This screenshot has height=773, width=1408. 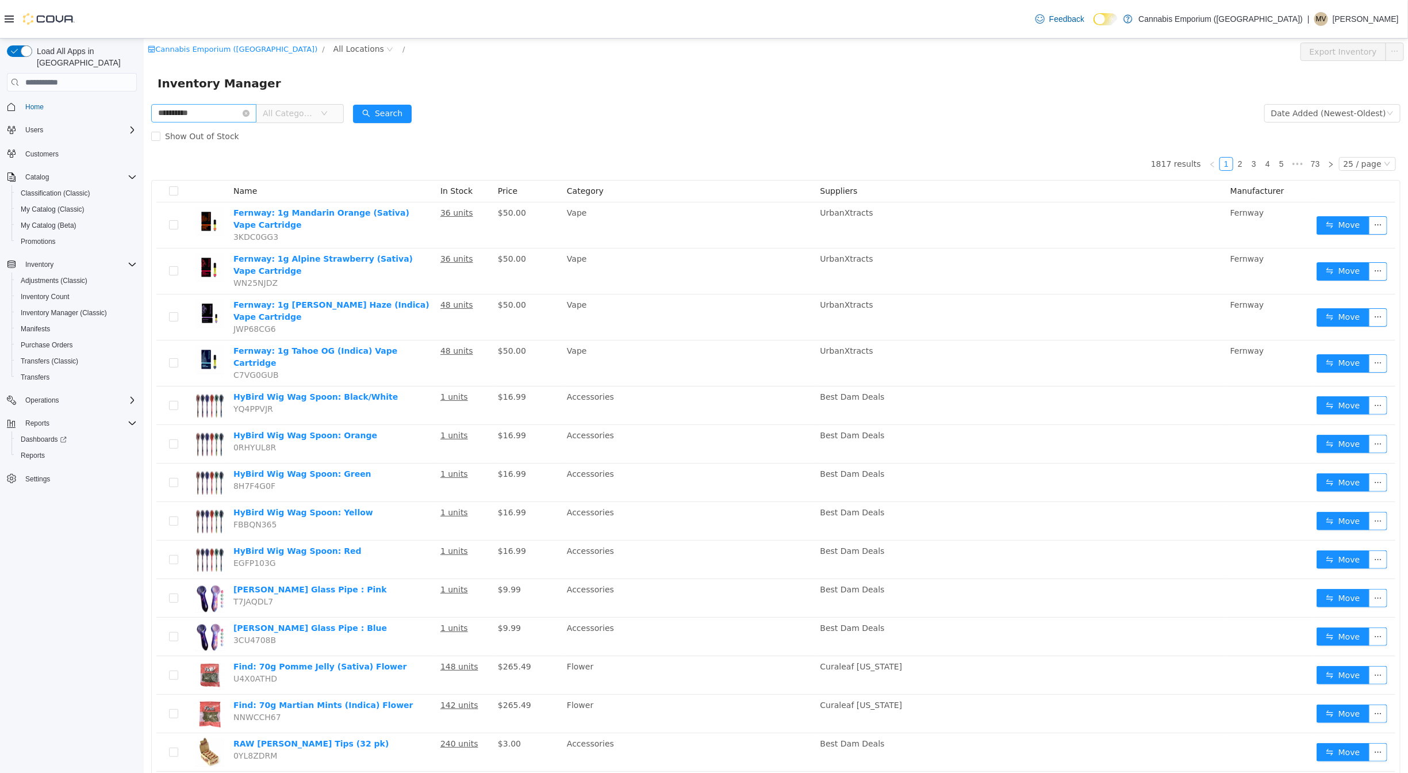 I want to click on button: Transfers, so click(x=76, y=377).